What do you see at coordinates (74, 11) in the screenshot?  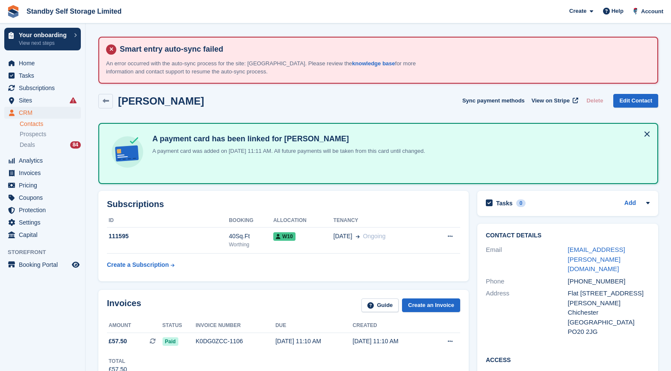 I see `a: Standby Self Storage Limited` at bounding box center [74, 11].